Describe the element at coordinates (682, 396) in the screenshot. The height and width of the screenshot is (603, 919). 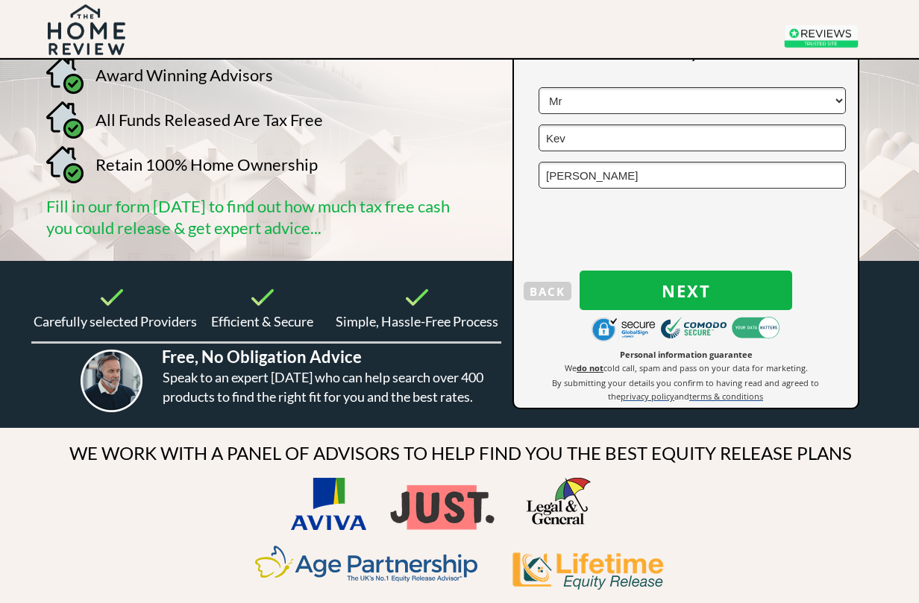
I see `span: and` at that location.